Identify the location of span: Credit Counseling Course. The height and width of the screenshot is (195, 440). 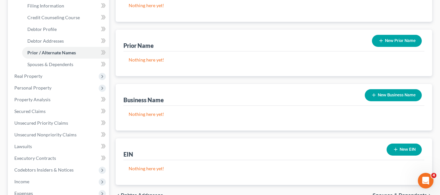
(53, 17).